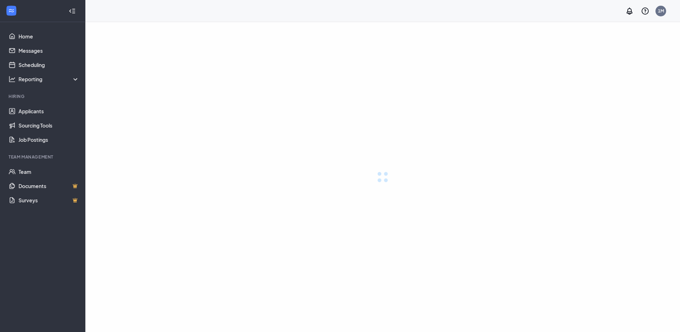  What do you see at coordinates (72, 11) in the screenshot?
I see `svg: Collapse` at bounding box center [72, 11].